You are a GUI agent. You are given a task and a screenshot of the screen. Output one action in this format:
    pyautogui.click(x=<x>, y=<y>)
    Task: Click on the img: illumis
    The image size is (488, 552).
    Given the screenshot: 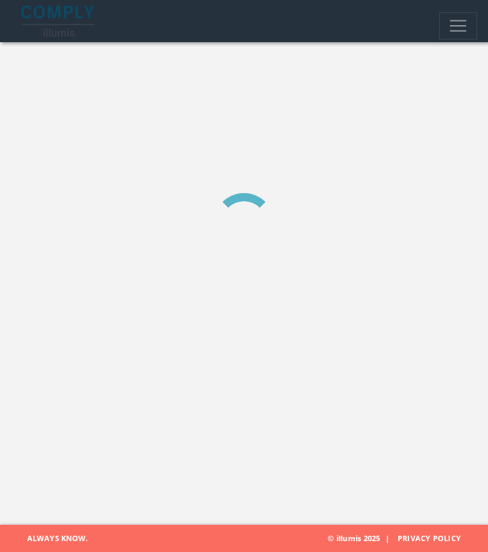 What is the action you would take?
    pyautogui.click(x=59, y=21)
    